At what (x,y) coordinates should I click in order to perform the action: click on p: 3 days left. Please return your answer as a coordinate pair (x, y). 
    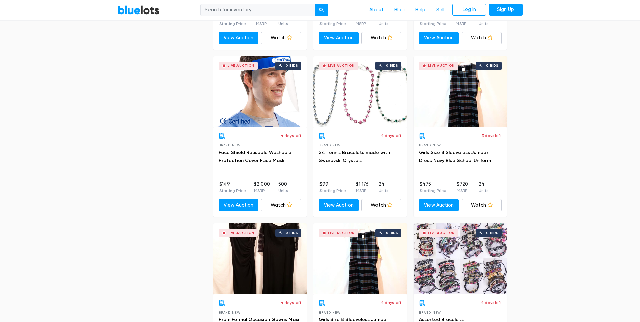
    Looking at the image, I should click on (492, 136).